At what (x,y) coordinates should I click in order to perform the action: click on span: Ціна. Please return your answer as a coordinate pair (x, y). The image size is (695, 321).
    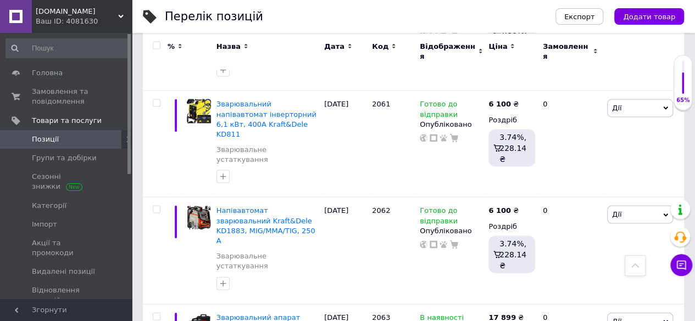
    Looking at the image, I should click on (498, 46).